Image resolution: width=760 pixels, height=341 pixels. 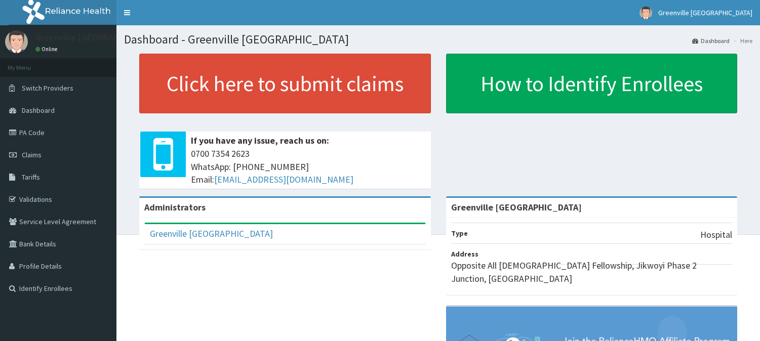 What do you see at coordinates (716, 235) in the screenshot?
I see `p: Hospital` at bounding box center [716, 235].